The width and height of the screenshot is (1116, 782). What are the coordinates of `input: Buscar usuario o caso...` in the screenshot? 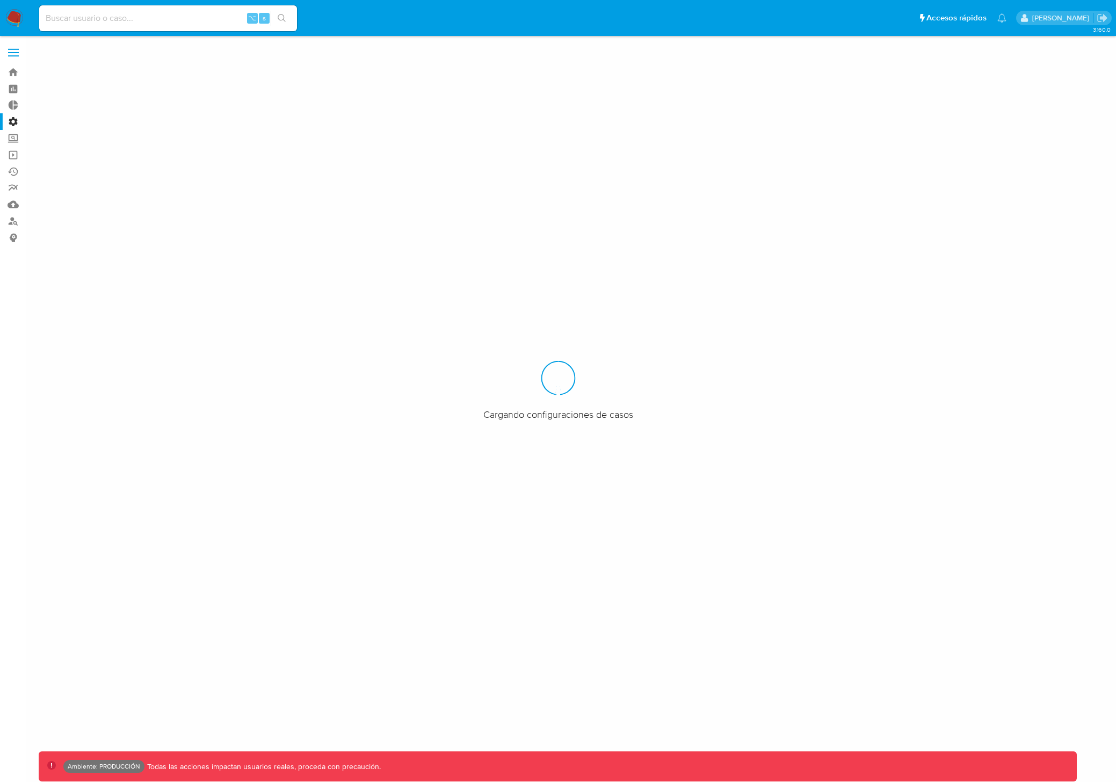 It's located at (168, 18).